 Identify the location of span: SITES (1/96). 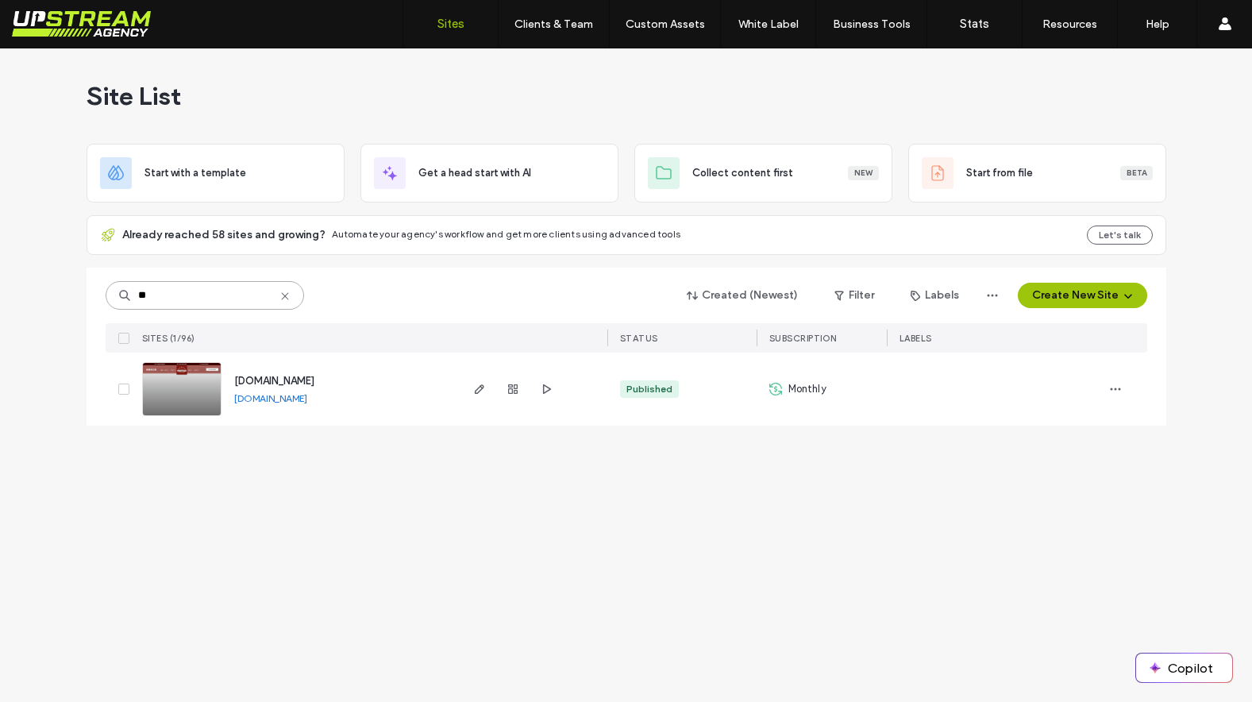
(168, 338).